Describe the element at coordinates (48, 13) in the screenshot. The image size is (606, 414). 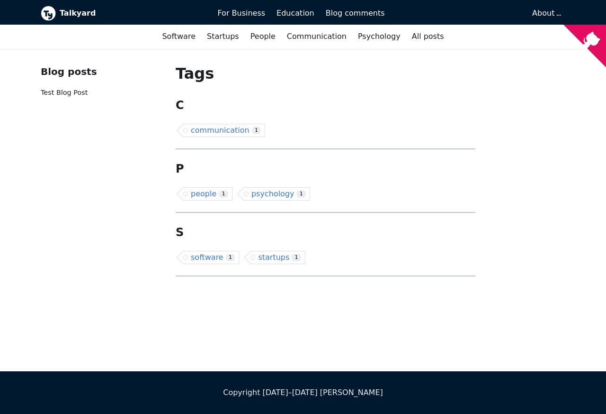
I see `img: Talkyard logo` at that location.